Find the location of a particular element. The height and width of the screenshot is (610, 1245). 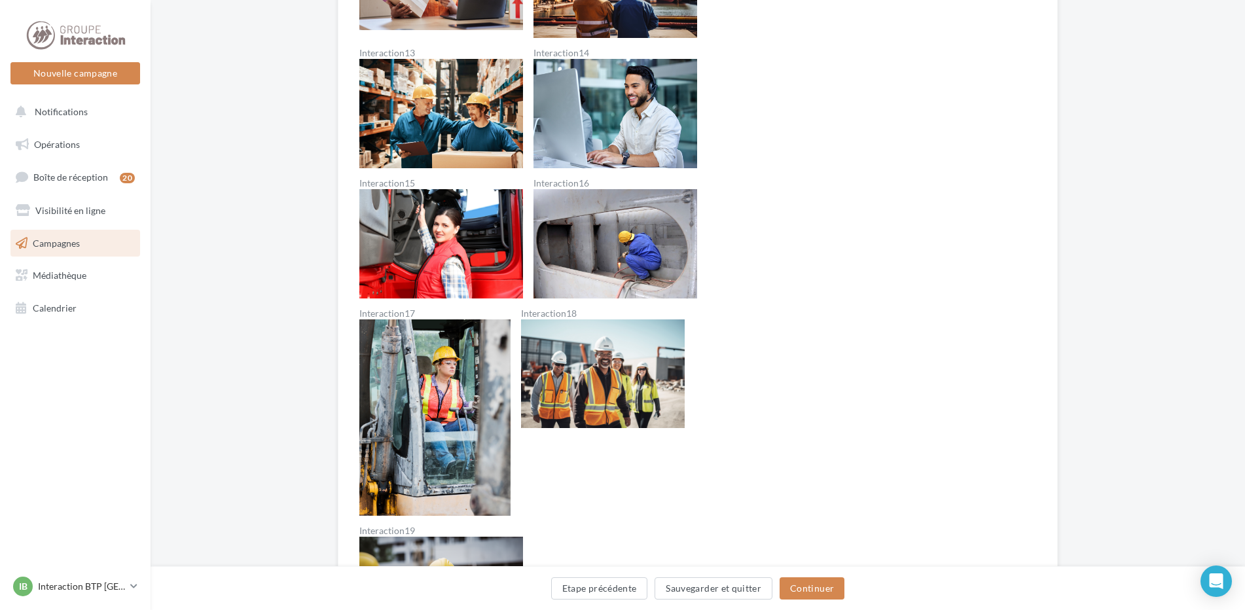

img: Interaction14 is located at coordinates (615, 113).